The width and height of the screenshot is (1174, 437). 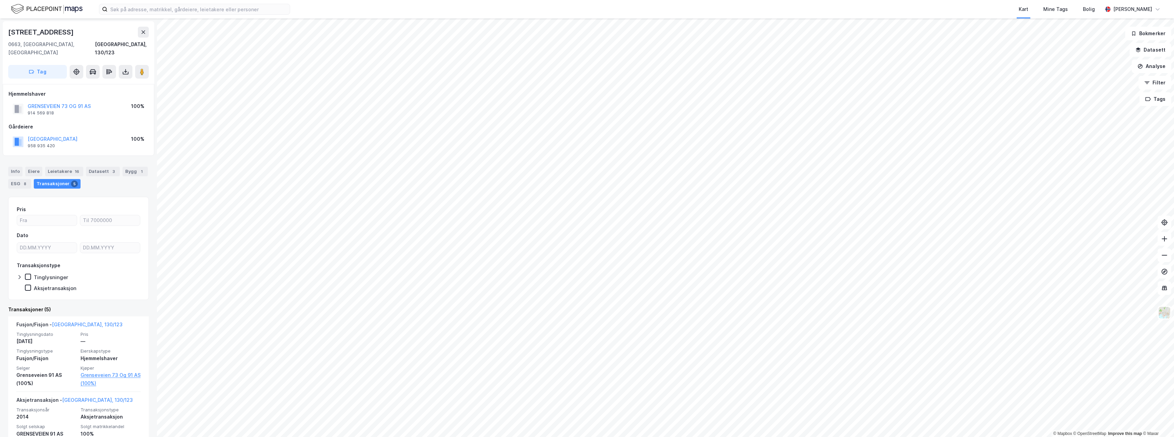 What do you see at coordinates (57, 184) in the screenshot?
I see `div: Transaksjoner` at bounding box center [57, 184].